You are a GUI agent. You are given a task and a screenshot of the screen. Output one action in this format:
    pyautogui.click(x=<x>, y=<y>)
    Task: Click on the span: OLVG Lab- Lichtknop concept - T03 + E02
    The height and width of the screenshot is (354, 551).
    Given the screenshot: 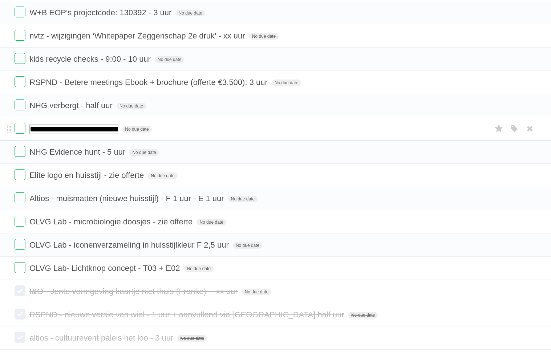 What is the action you would take?
    pyautogui.click(x=105, y=268)
    